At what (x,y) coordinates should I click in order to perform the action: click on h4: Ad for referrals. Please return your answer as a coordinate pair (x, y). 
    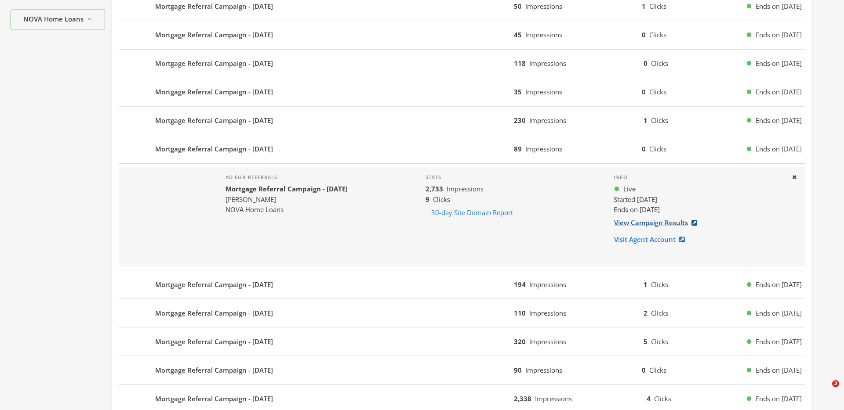
    Looking at the image, I should click on (286, 178).